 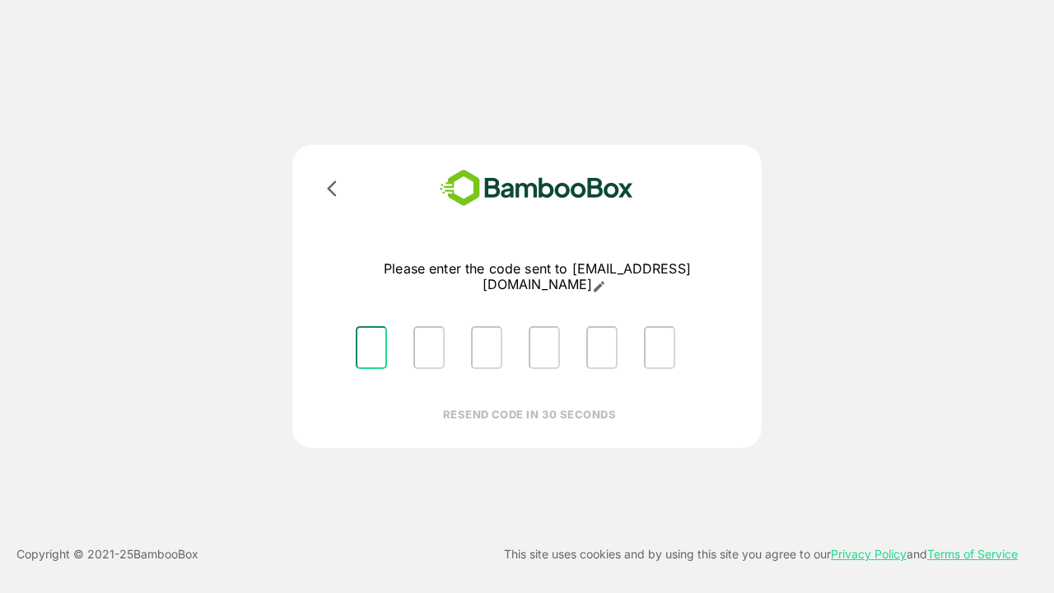 What do you see at coordinates (107, 554) in the screenshot?
I see `p: Copyright © 2021- 25 BambooBox` at bounding box center [107, 554].